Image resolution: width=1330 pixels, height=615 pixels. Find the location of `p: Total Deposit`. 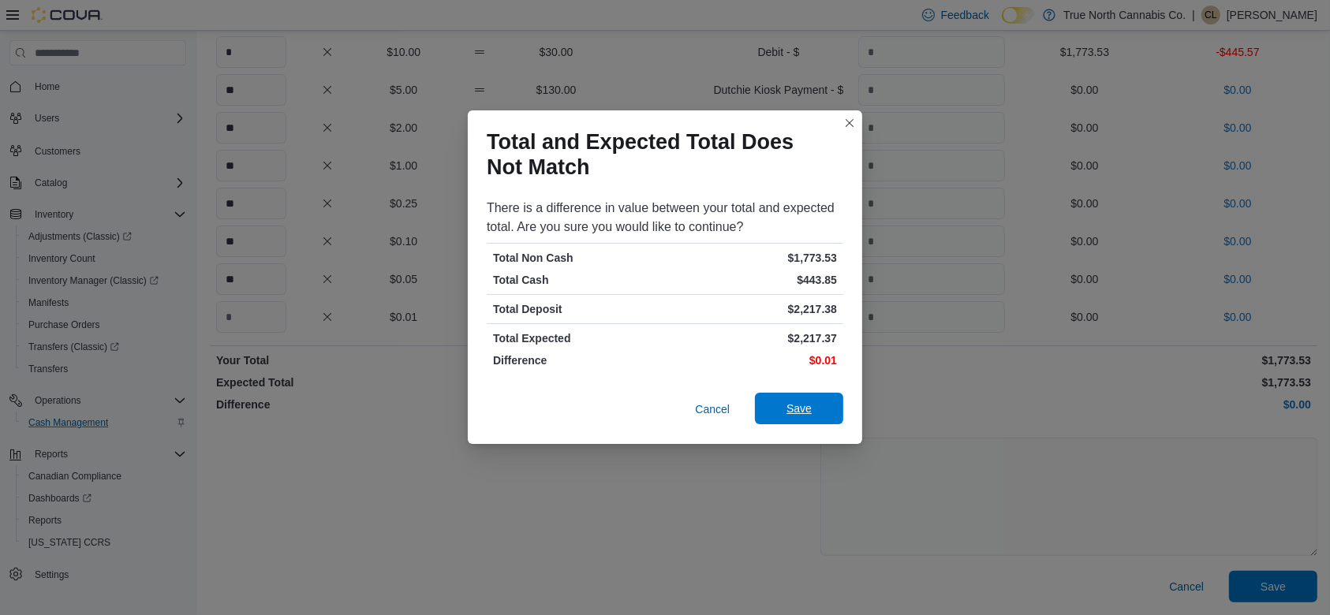

p: Total Deposit is located at coordinates (577, 309).